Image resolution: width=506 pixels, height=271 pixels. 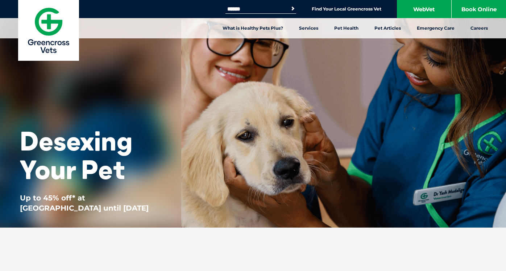 What do you see at coordinates (293, 9) in the screenshot?
I see `button: Search` at bounding box center [293, 9].